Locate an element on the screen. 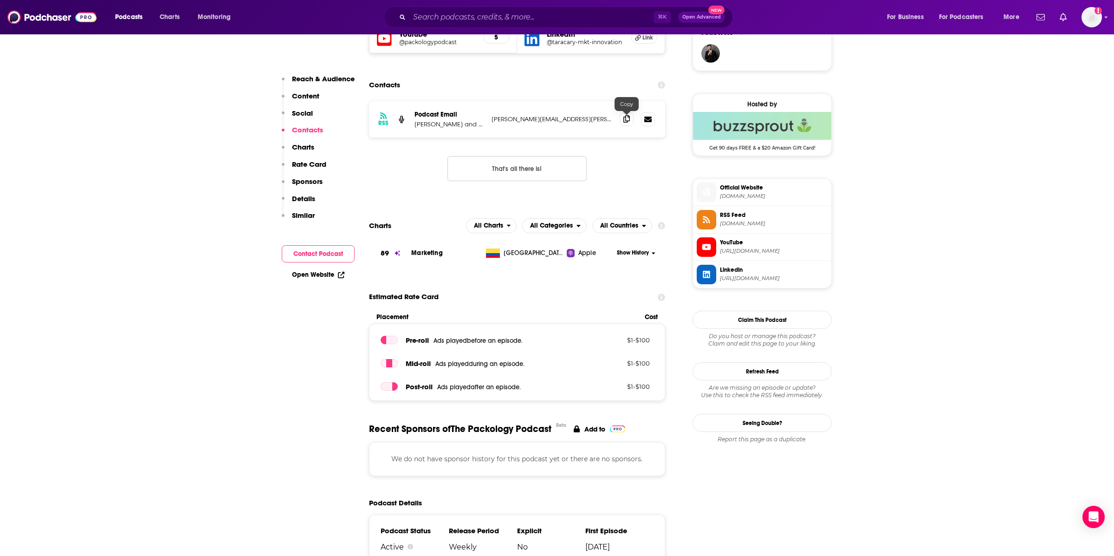  span: More is located at coordinates (1012, 17).